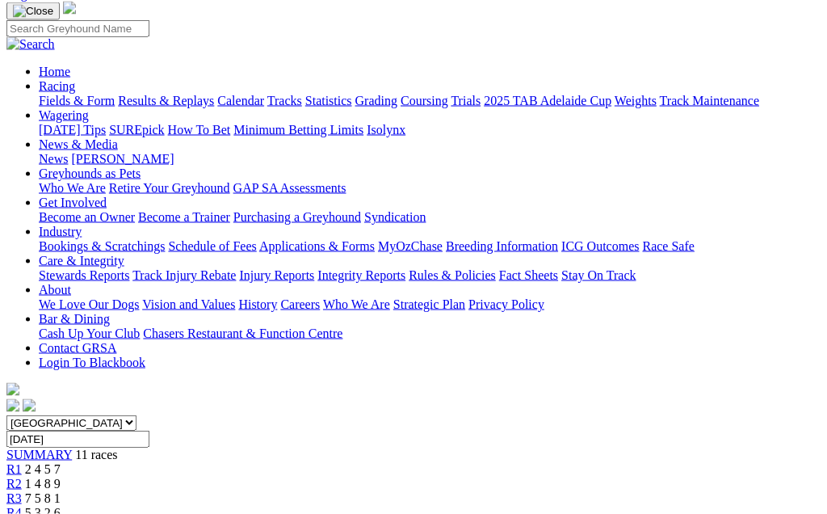 This screenshot has height=514, width=827. Describe the element at coordinates (90, 173) in the screenshot. I see `a: Greyhounds as Pets` at that location.